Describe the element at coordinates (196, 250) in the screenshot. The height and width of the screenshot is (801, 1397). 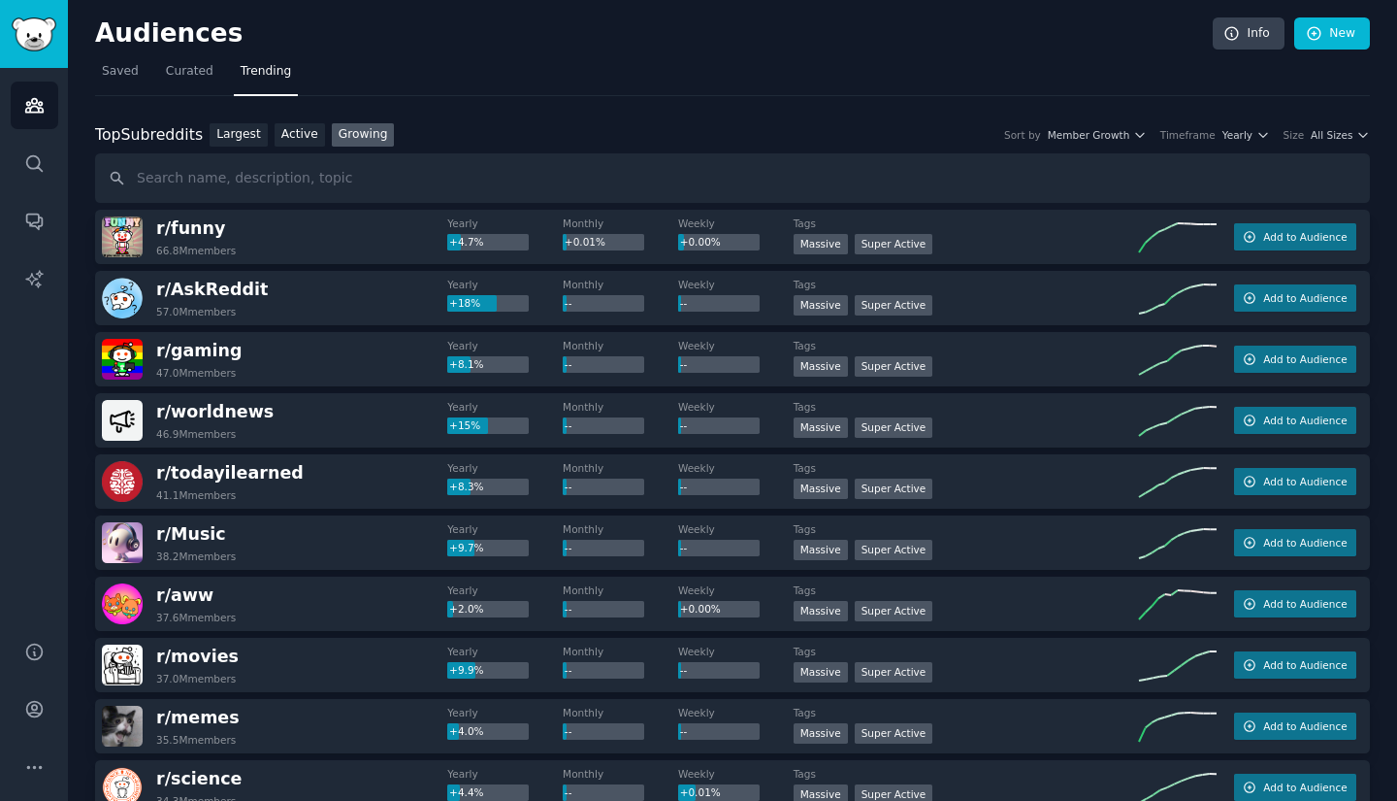
I see `div: 66.8M members` at that location.